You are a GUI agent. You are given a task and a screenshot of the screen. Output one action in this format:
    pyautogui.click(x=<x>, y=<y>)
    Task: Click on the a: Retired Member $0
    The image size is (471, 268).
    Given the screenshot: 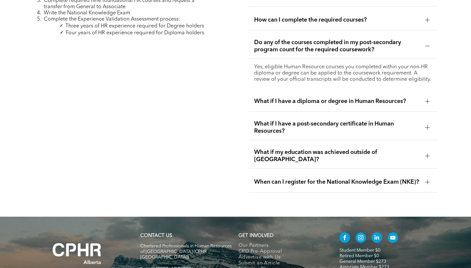 What is the action you would take?
    pyautogui.click(x=359, y=256)
    